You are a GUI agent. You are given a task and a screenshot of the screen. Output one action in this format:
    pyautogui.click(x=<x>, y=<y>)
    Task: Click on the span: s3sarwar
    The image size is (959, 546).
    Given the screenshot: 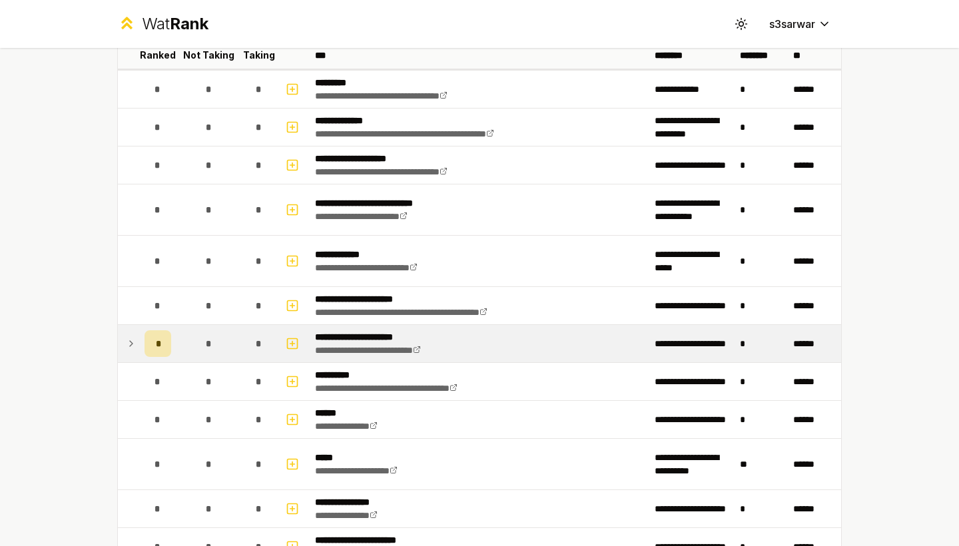 What is the action you would take?
    pyautogui.click(x=792, y=24)
    